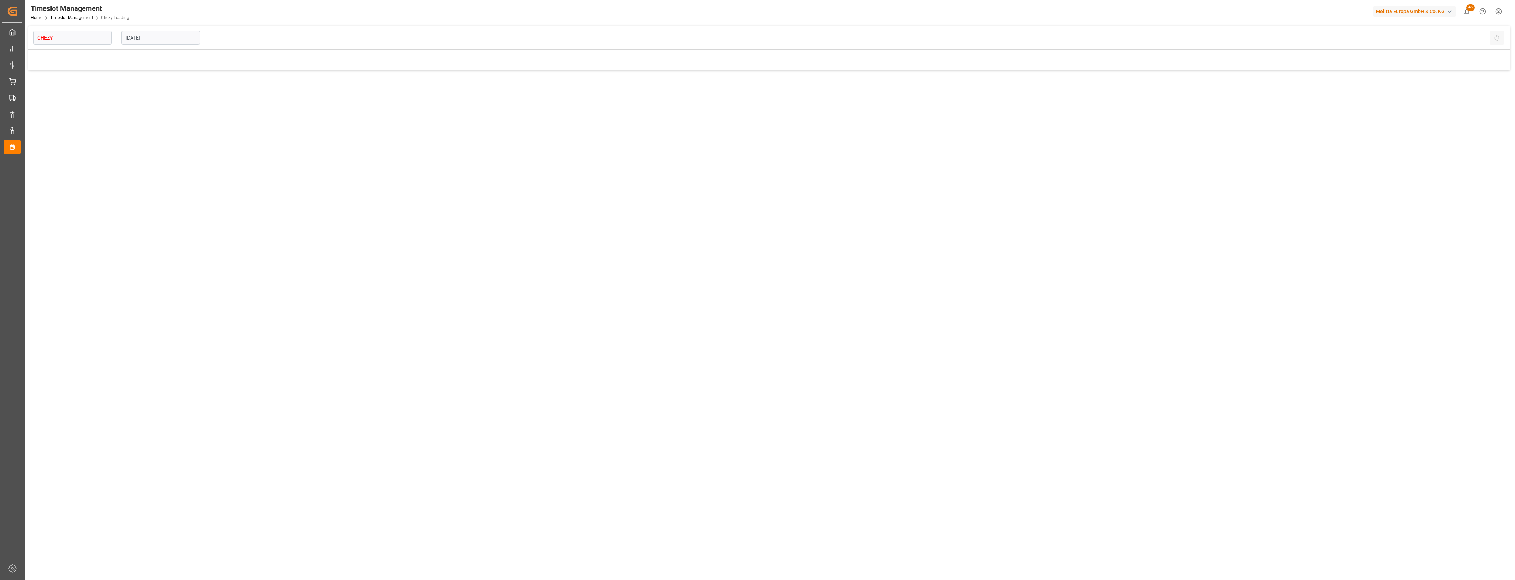 Image resolution: width=1515 pixels, height=580 pixels. What do you see at coordinates (36, 18) in the screenshot?
I see `a: Home` at bounding box center [36, 18].